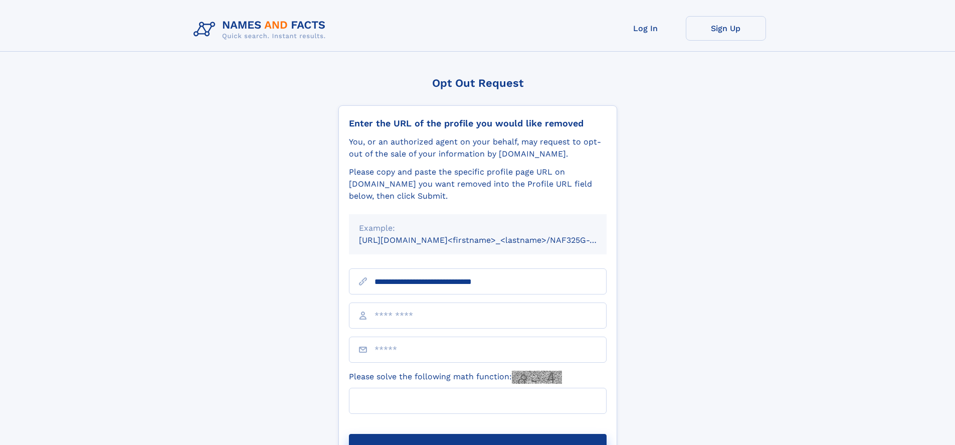 This screenshot has height=445, width=955. What do you see at coordinates (478, 148) in the screenshot?
I see `div: You, or an authorized agent on your behalf, may request to opt-out of the sale of your informatio...` at bounding box center [478, 148].